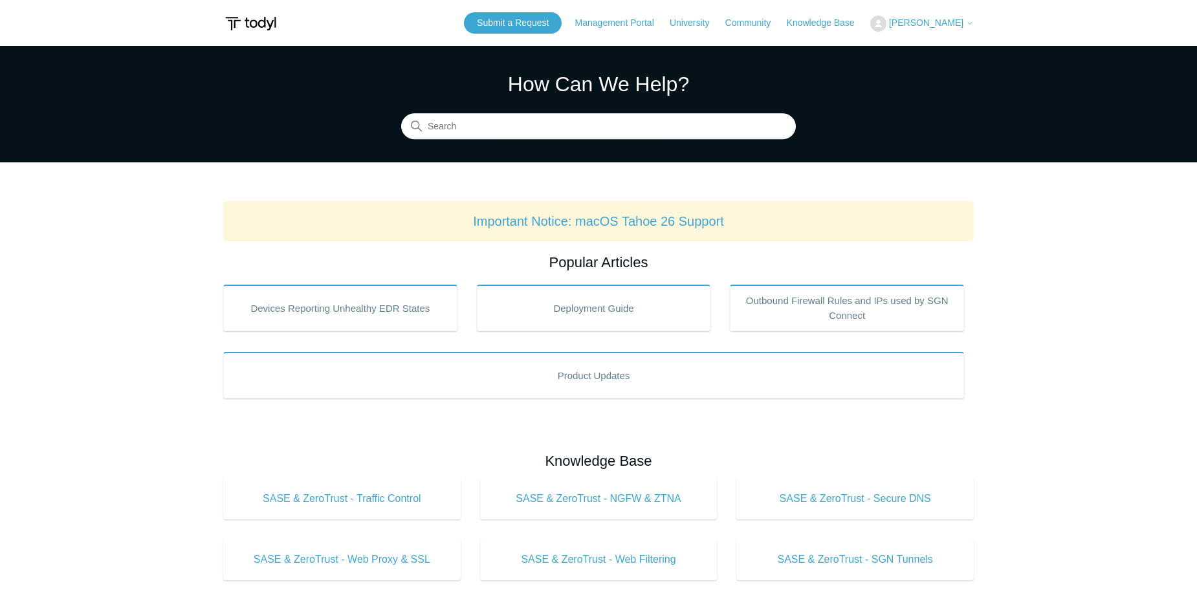  I want to click on a: SASE & ZeroTrust - NGFW & ZTNA, so click(598, 499).